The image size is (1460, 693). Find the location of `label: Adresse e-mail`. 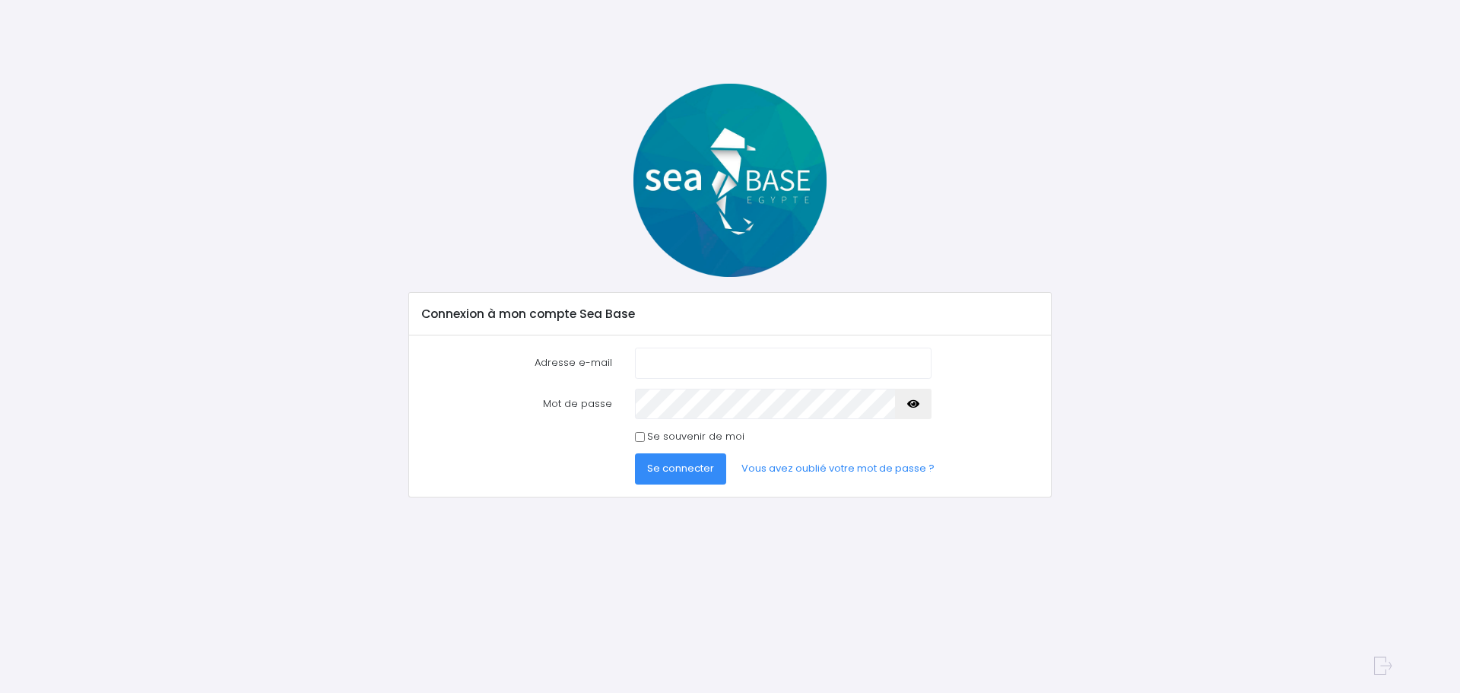

label: Adresse e-mail is located at coordinates (517, 363).